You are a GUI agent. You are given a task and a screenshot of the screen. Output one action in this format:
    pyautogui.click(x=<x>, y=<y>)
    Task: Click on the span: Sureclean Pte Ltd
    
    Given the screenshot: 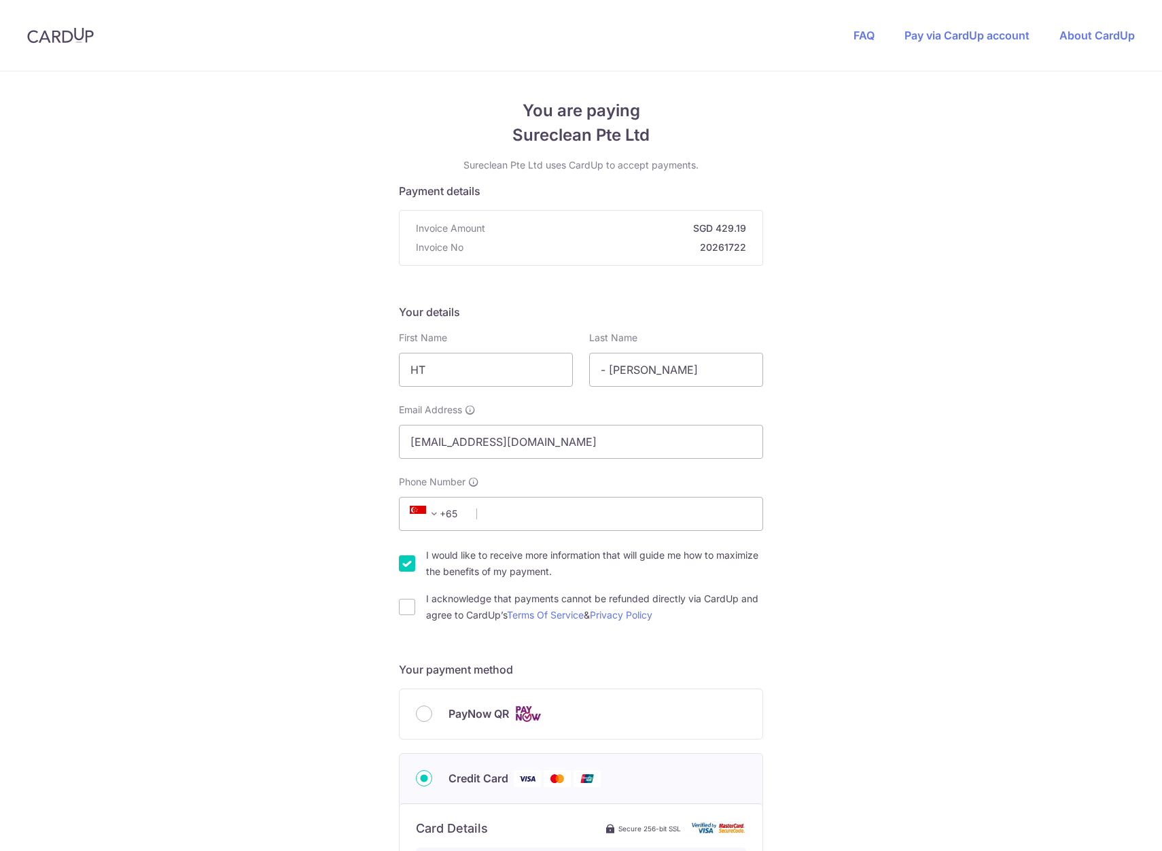 What is the action you would take?
    pyautogui.click(x=581, y=135)
    